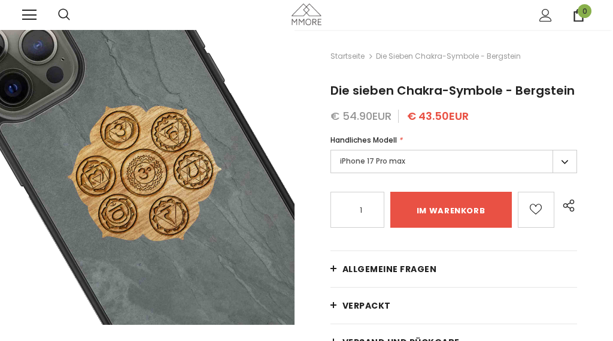  I want to click on a: Startseite, so click(347, 56).